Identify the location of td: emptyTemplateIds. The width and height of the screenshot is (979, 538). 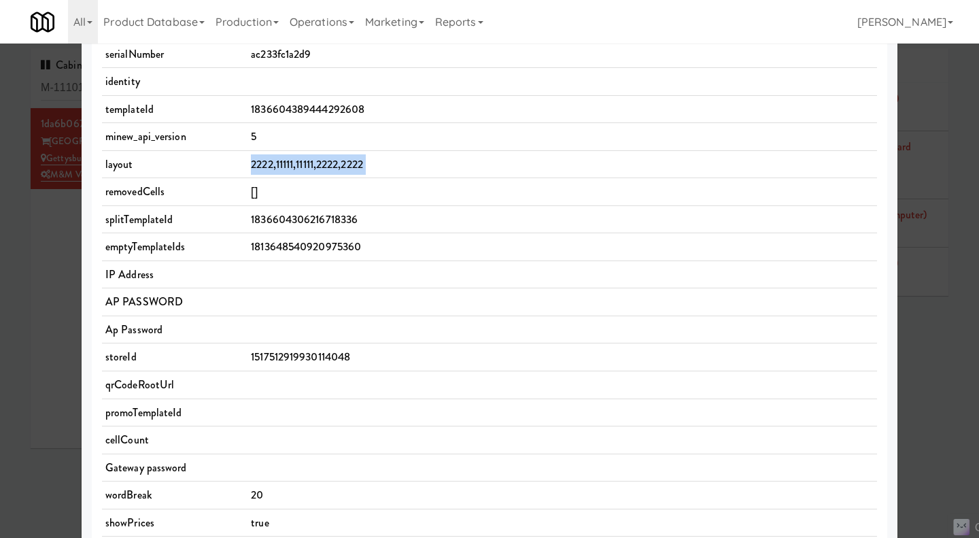
(175, 247).